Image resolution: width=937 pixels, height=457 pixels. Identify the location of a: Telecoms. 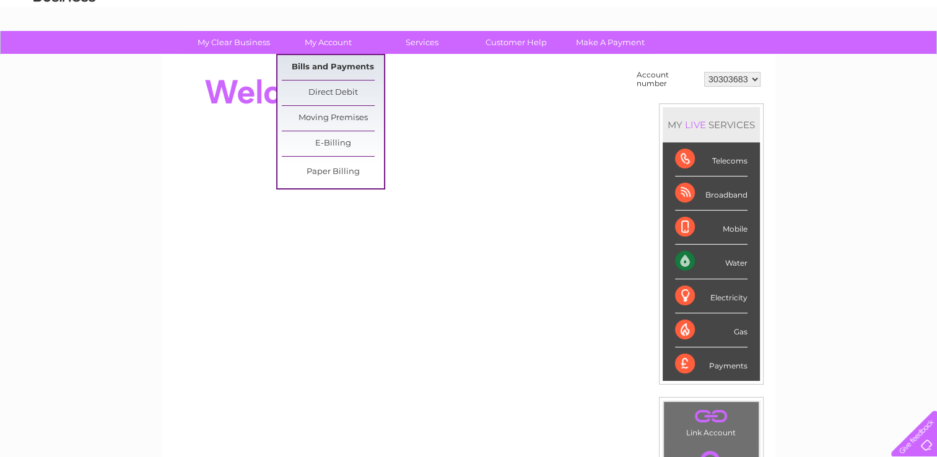
(803, 57).